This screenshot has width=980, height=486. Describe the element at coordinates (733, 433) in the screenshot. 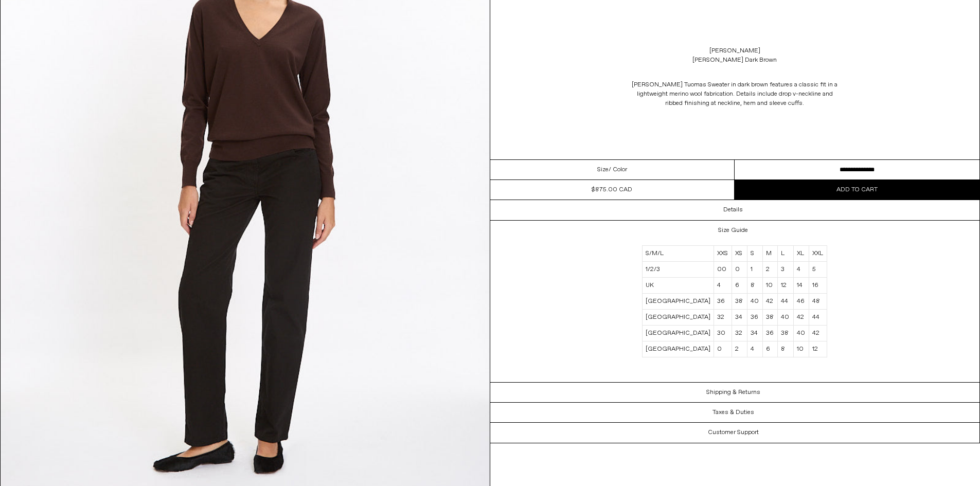

I see `h3: Customer Support` at that location.